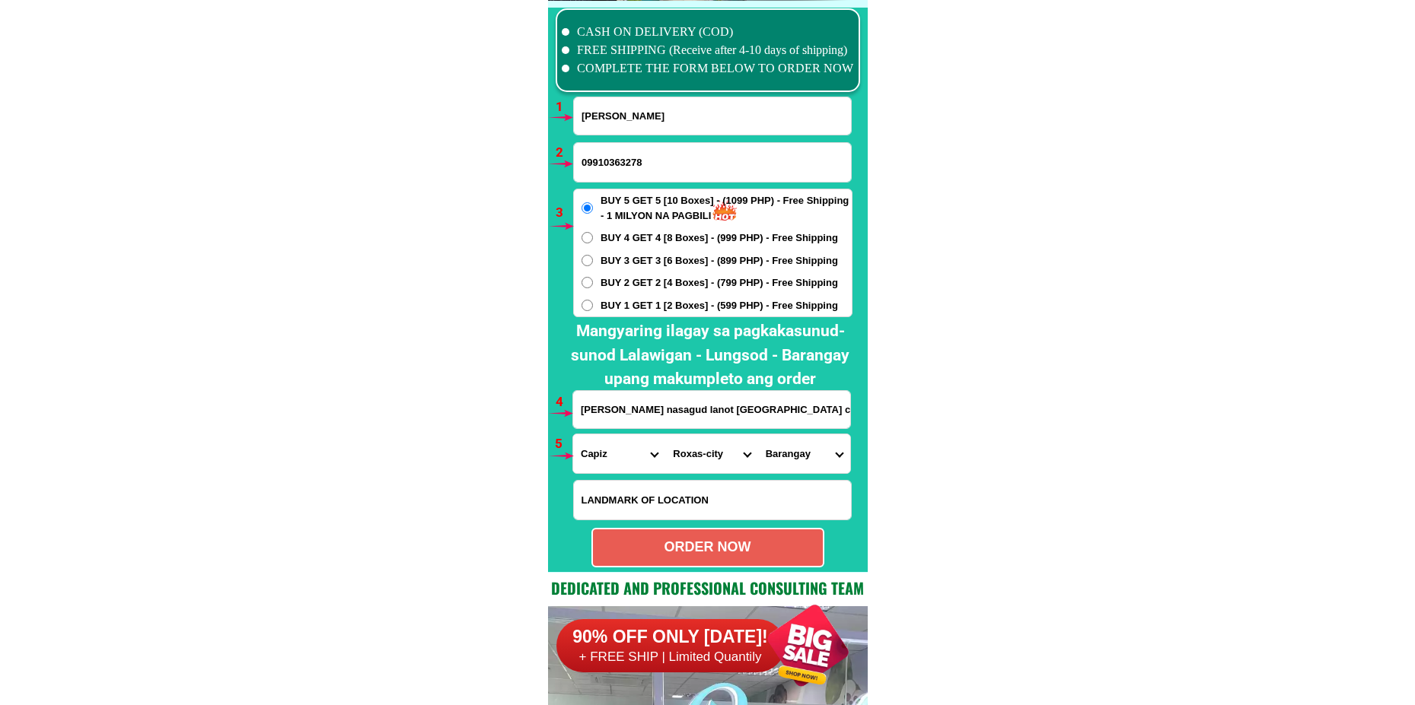 This screenshot has width=1415, height=705. I want to click on h6: 2, so click(564, 153).